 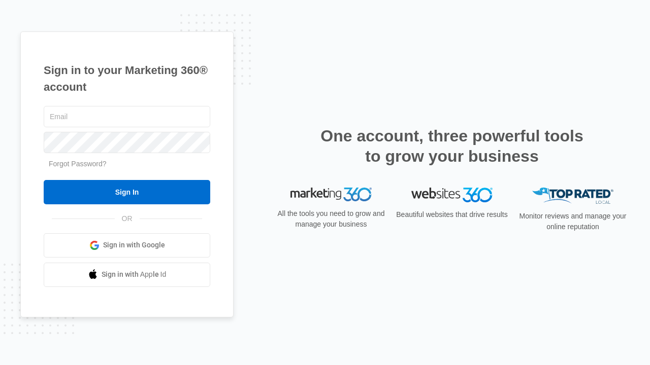 What do you see at coordinates (127, 219) in the screenshot?
I see `span: OR` at bounding box center [127, 219].